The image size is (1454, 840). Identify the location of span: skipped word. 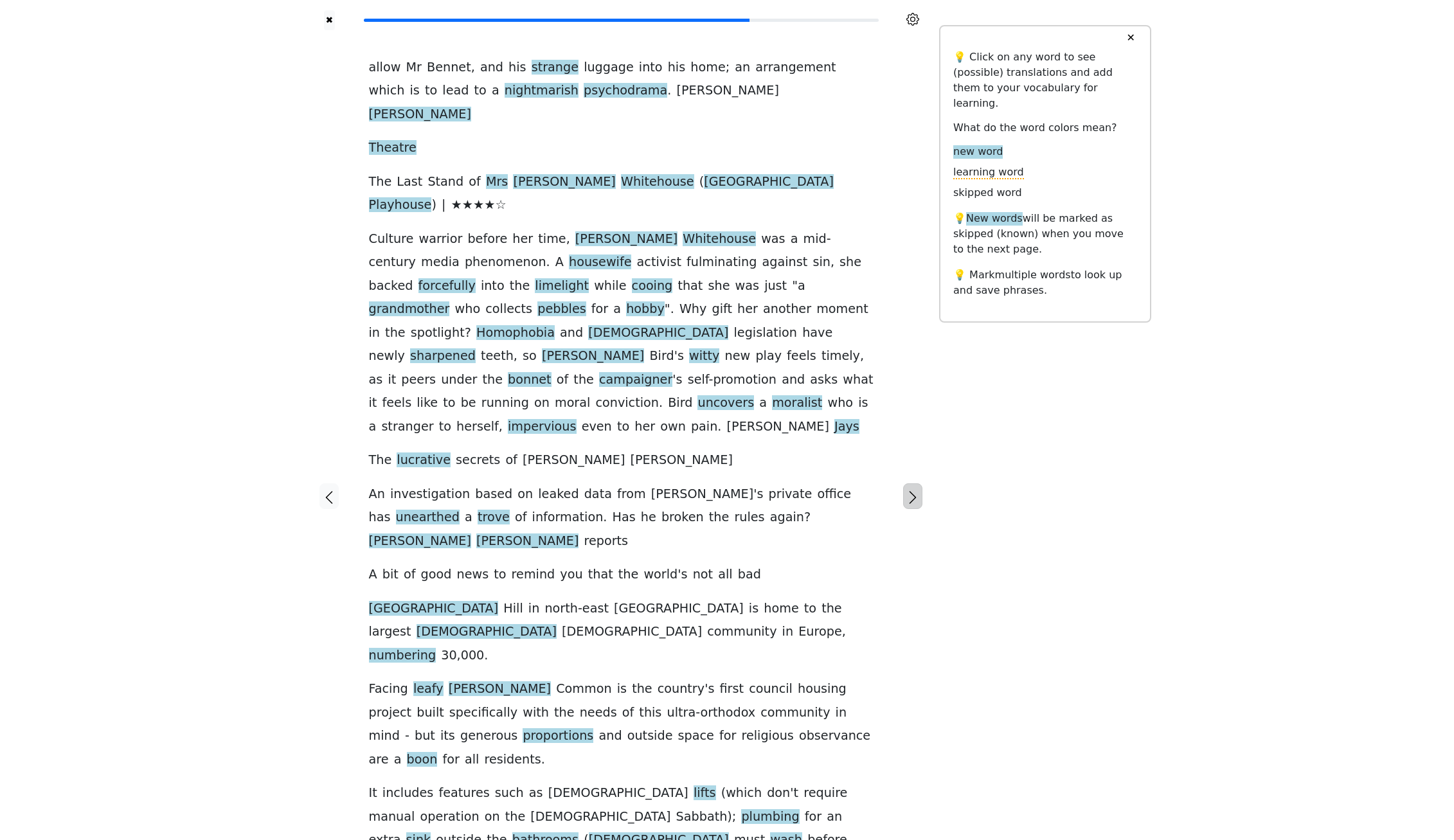
(987, 193).